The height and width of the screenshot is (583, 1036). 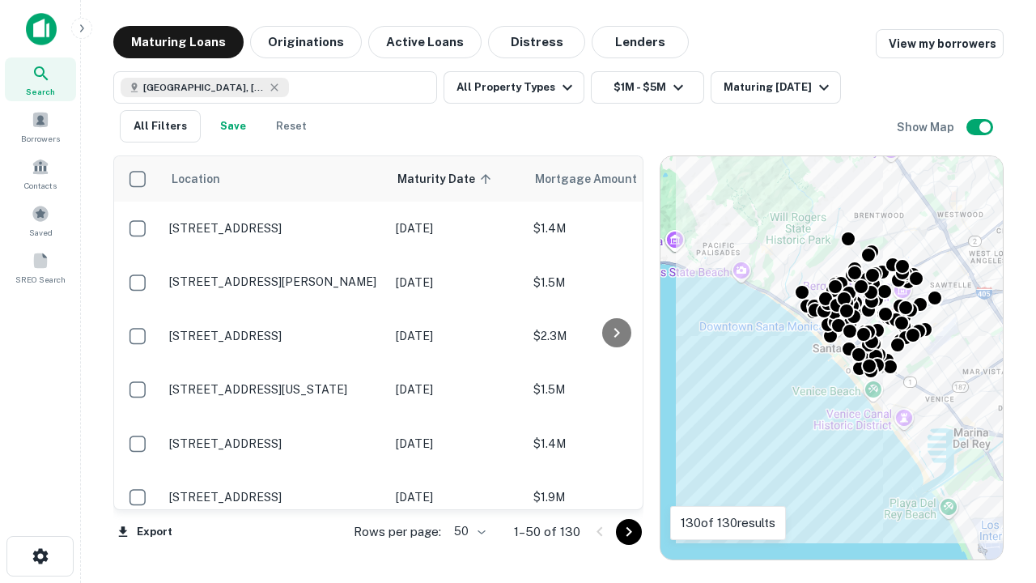 What do you see at coordinates (514, 87) in the screenshot?
I see `button: All Property Types` at bounding box center [514, 87].